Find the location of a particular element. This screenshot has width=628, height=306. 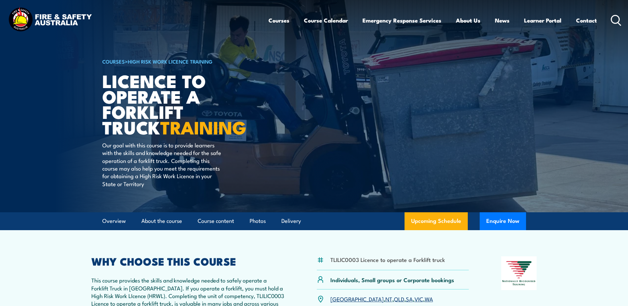

a: About Us is located at coordinates (468, 20).